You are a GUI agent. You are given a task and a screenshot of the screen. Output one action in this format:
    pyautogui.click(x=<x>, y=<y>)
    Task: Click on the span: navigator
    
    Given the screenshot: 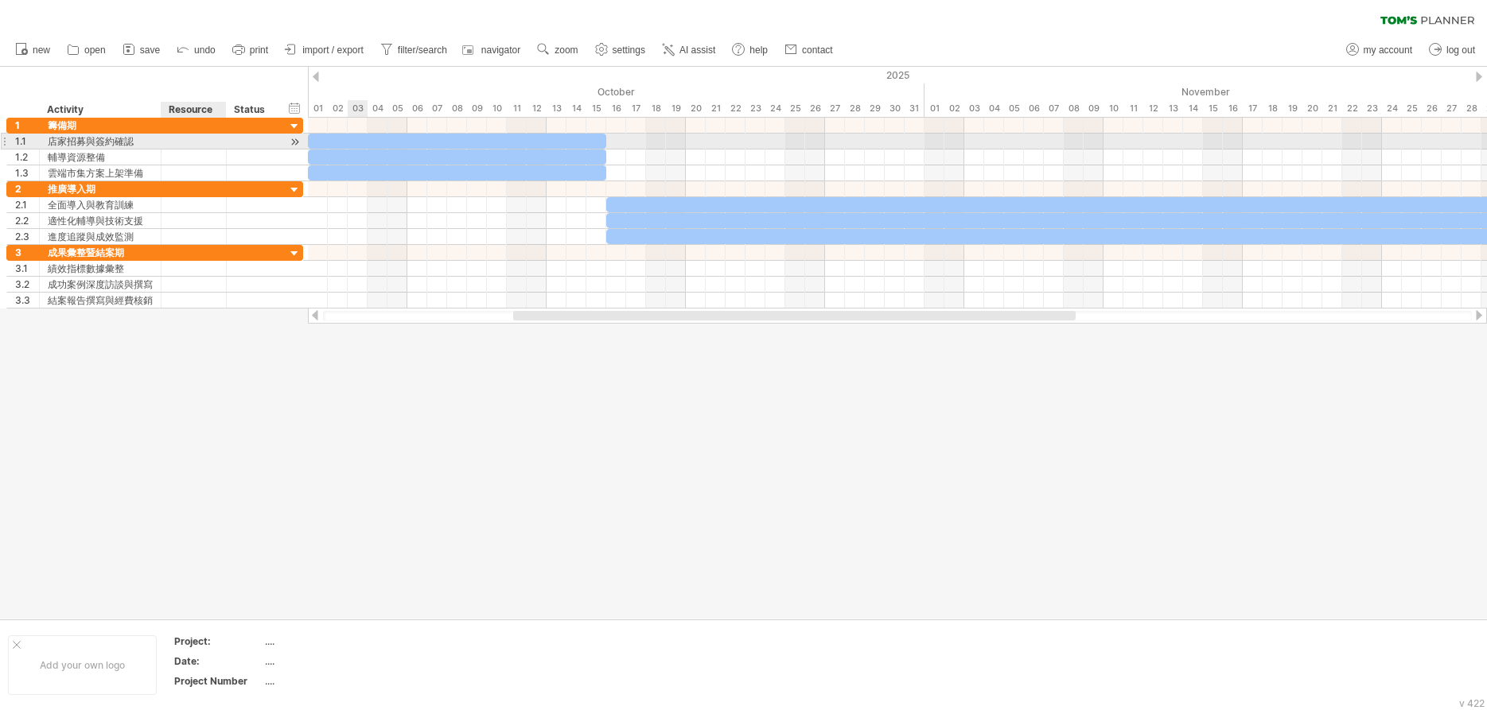 What is the action you would take?
    pyautogui.click(x=500, y=50)
    